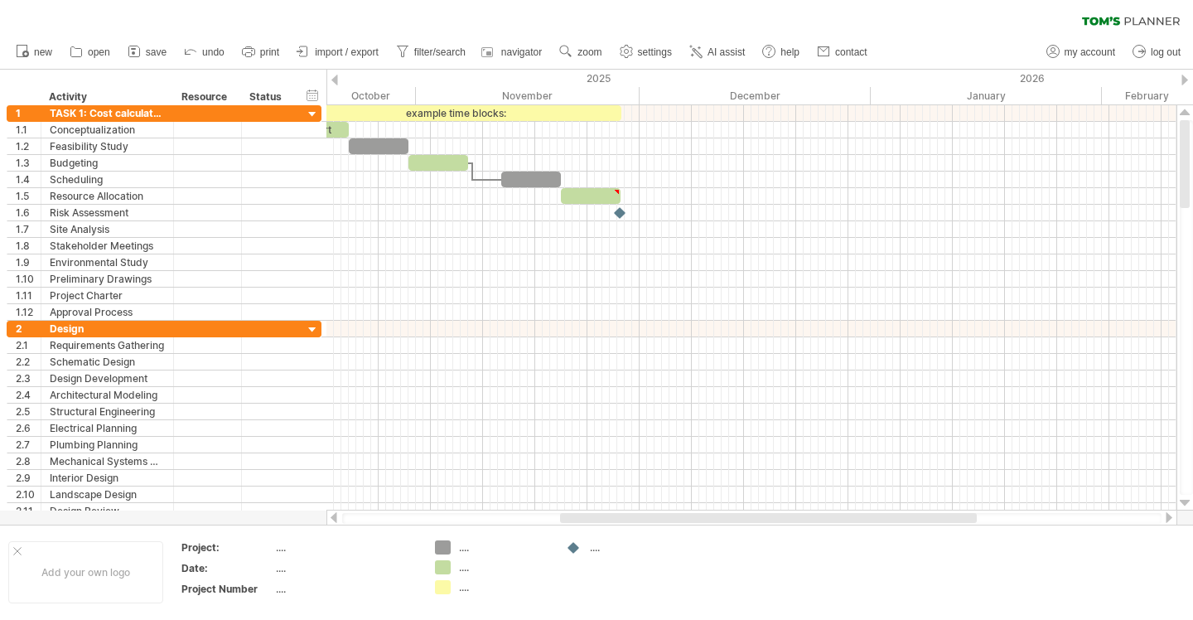 The height and width of the screenshot is (620, 1193). What do you see at coordinates (455, 113) in the screenshot?
I see `div: example time blocks:` at bounding box center [455, 113].